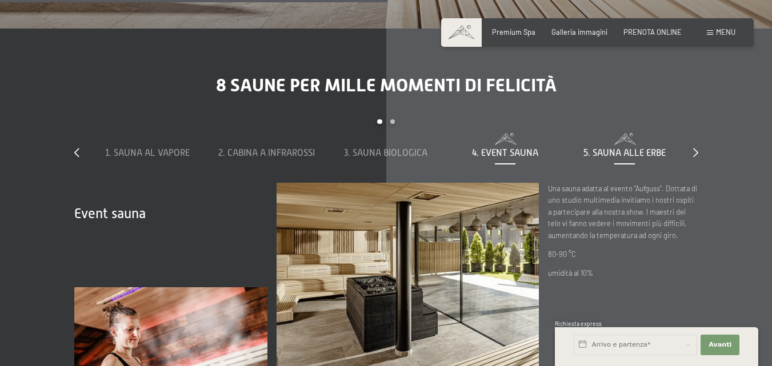 This screenshot has height=366, width=772. I want to click on span: Richiesta express, so click(578, 324).